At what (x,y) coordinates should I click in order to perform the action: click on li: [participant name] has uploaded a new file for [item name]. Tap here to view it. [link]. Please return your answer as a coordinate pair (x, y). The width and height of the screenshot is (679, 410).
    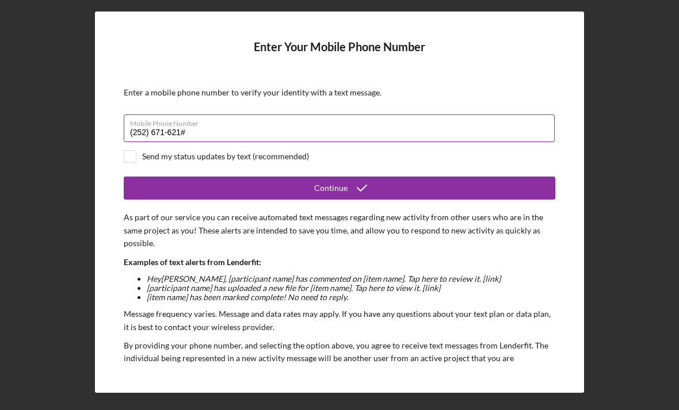
    Looking at the image, I should click on (351, 288).